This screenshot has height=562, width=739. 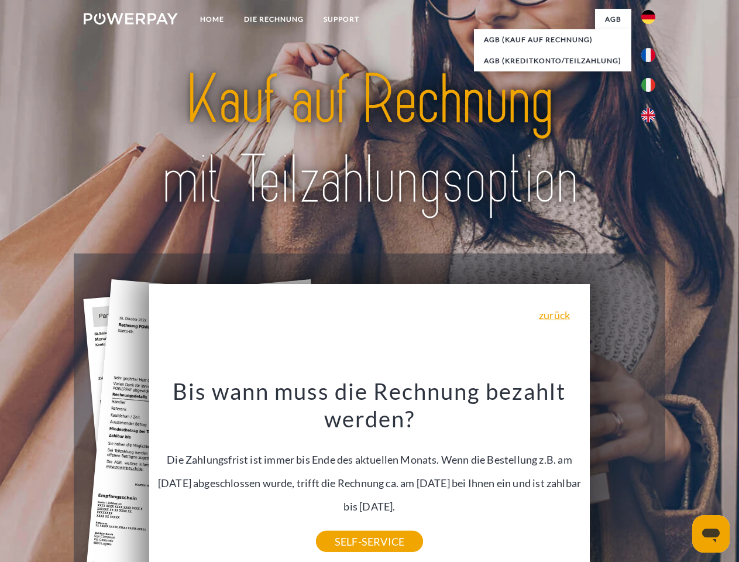 I want to click on a: agb, so click(x=613, y=19).